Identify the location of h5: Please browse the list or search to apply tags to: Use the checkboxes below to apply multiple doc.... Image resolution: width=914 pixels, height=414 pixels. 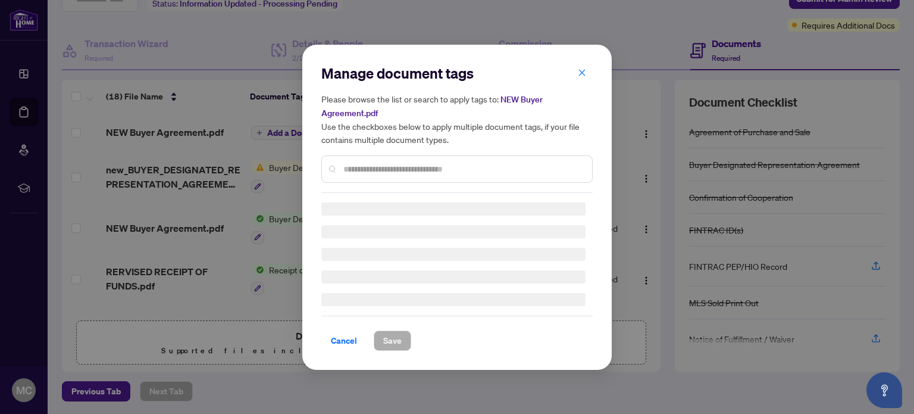
(457, 119).